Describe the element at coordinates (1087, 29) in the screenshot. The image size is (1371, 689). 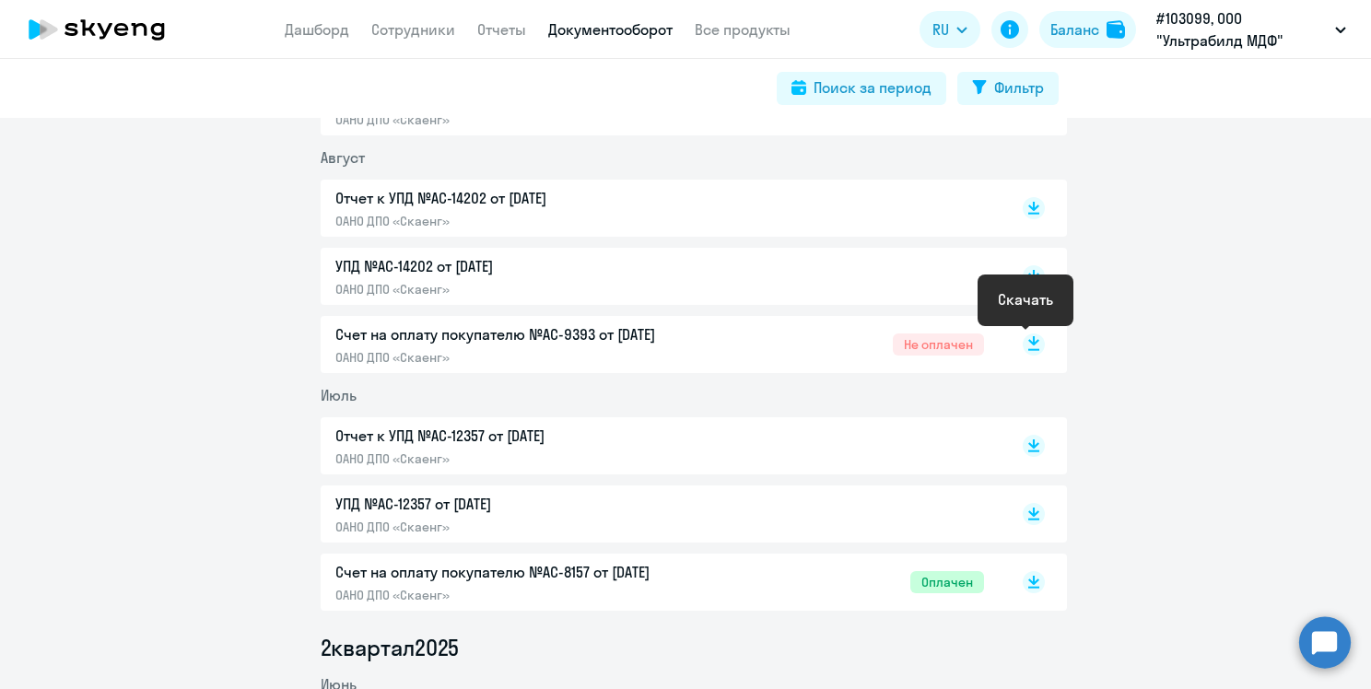
I see `button: Балансbalance` at that location.